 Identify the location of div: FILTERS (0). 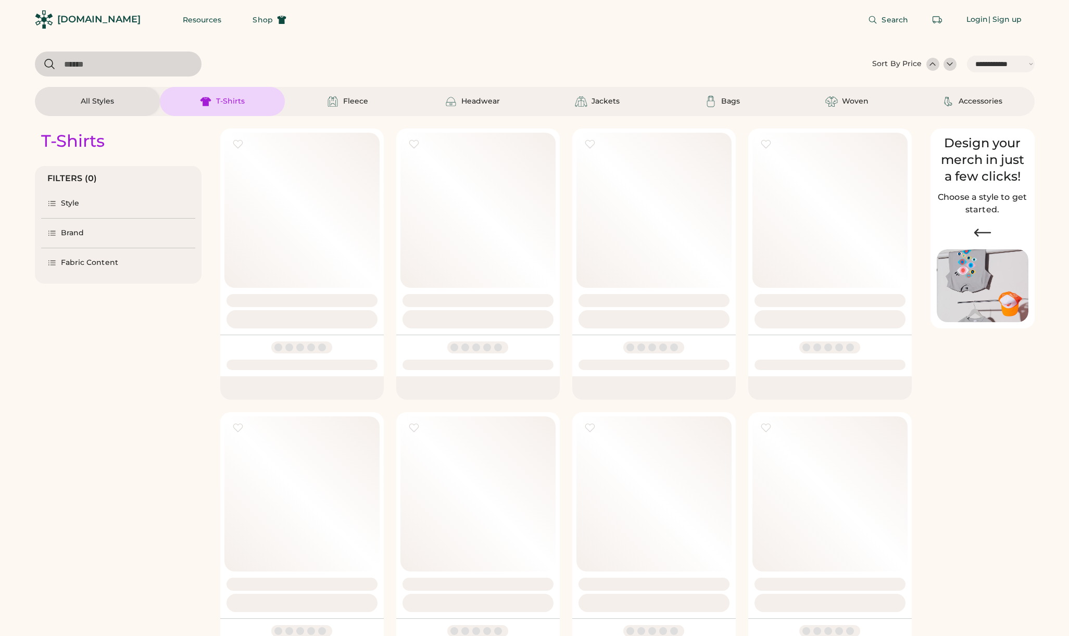
(72, 179).